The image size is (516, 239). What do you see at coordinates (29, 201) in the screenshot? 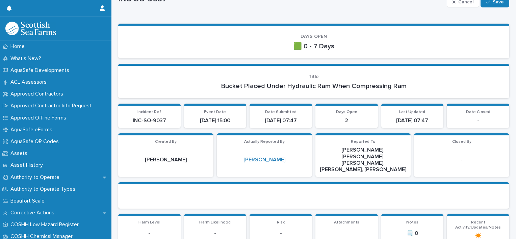
I see `p: Beaufort Scale` at bounding box center [29, 201].